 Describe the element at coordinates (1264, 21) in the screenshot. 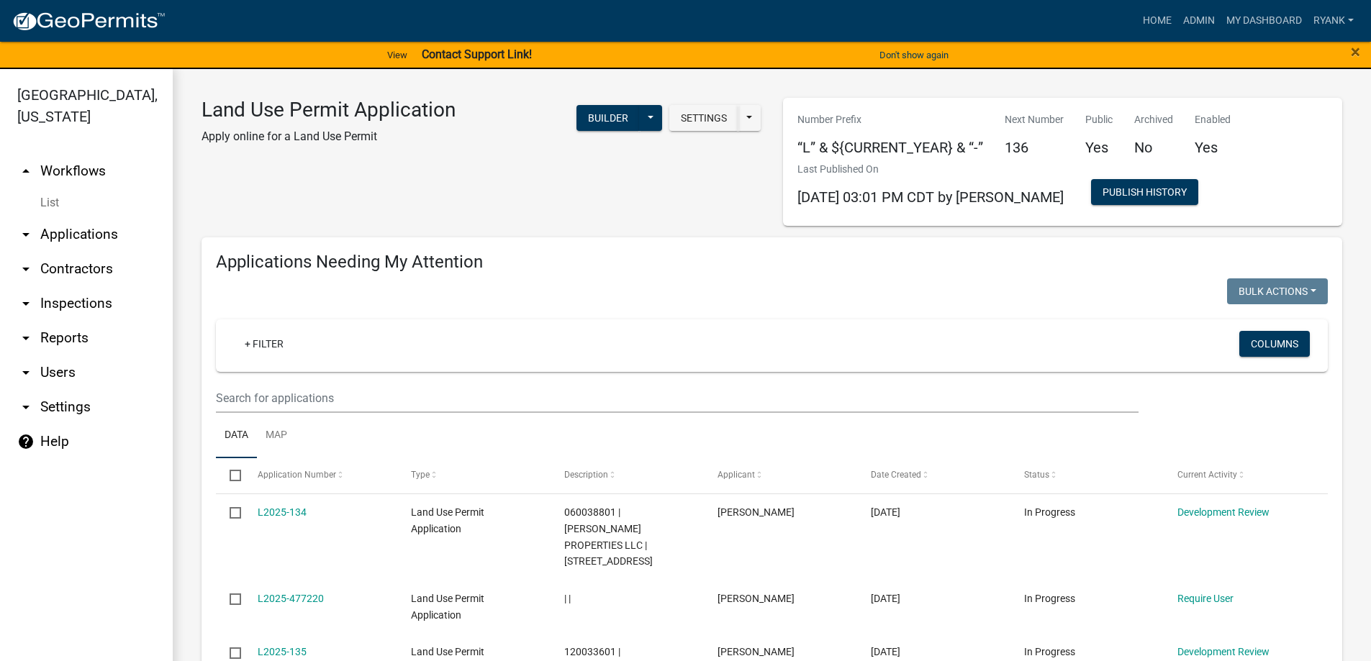

I see `a: My Dashboard` at that location.